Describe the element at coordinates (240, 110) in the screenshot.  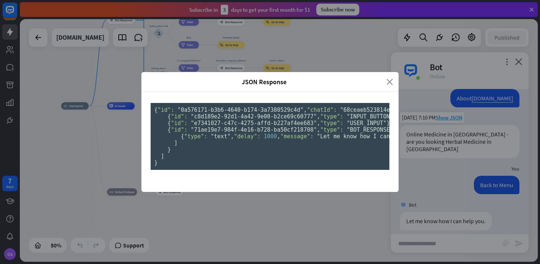
I see `span: "0a576171-b3b6-4640-b174-3a7380529c4d"` at that location.